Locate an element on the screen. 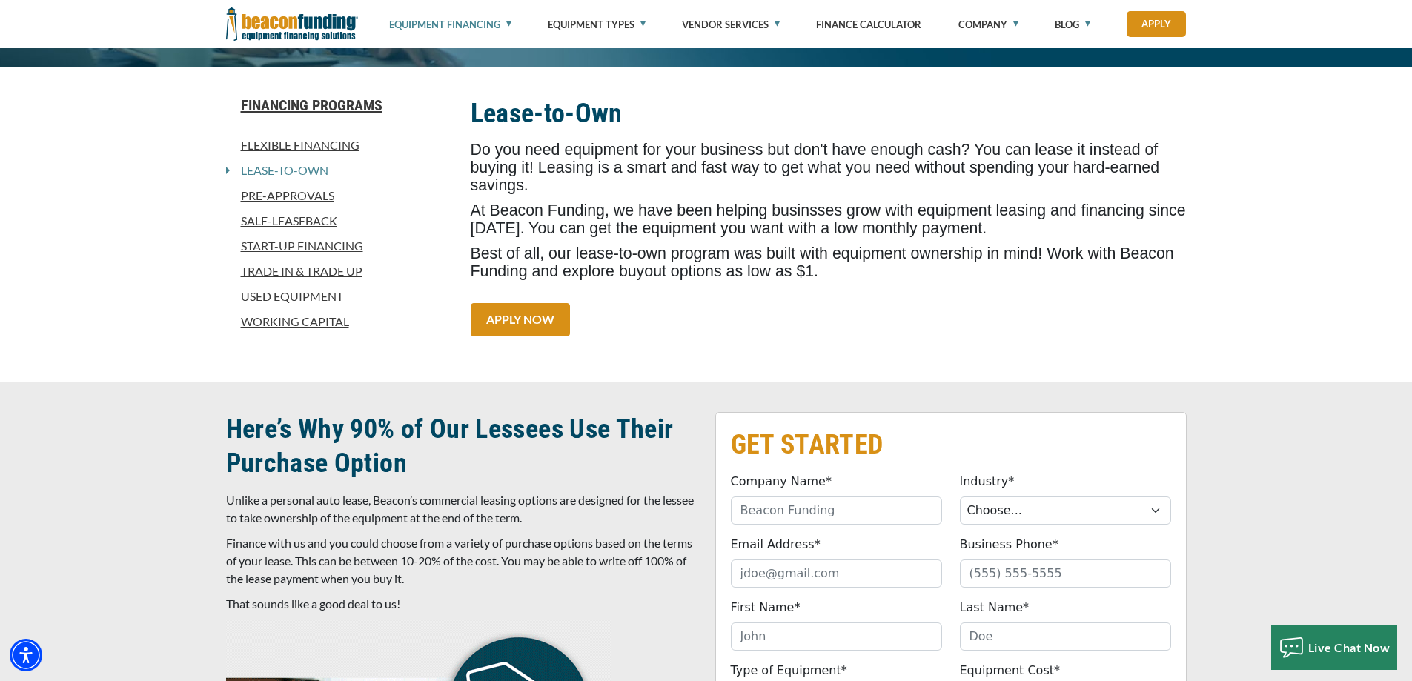 This screenshot has width=1412, height=681. h2: Here’s Why 90% of Our Lessees Use Their Purchase Option is located at coordinates (462, 446).